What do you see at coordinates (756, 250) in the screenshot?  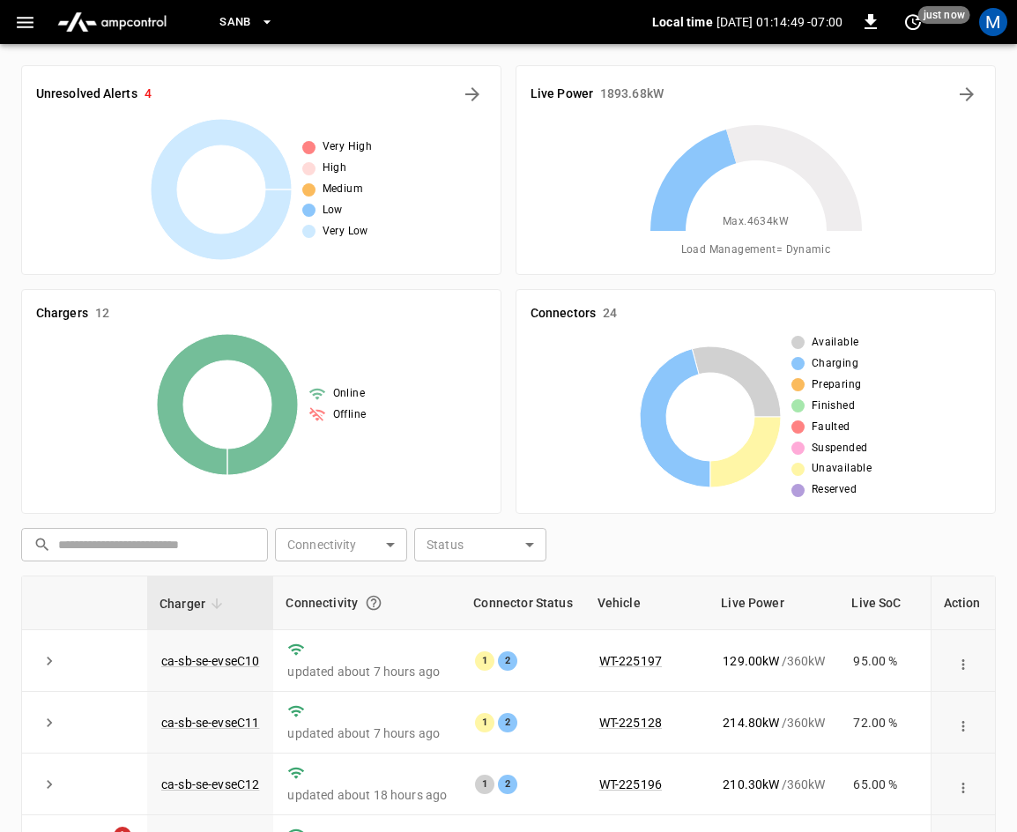 I see `span: Load Management = Dynamic` at bounding box center [756, 250].